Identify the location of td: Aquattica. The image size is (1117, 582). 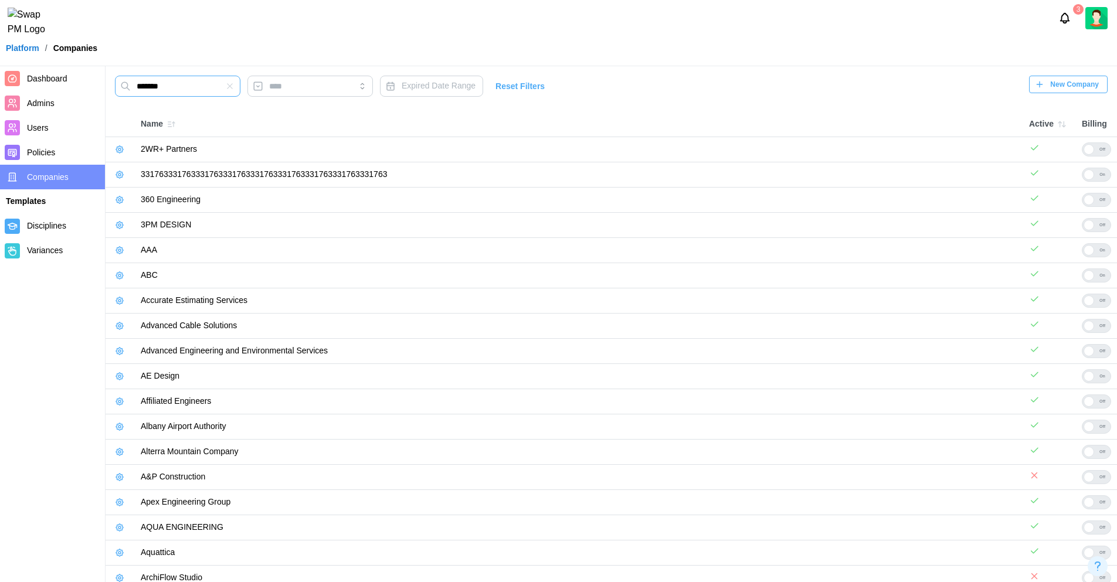
(579, 553).